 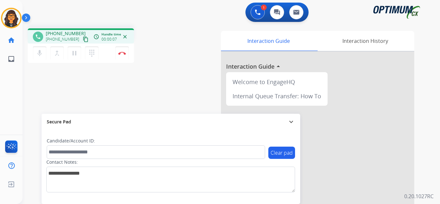 I want to click on label: Candidate/Account ID:, so click(x=71, y=141).